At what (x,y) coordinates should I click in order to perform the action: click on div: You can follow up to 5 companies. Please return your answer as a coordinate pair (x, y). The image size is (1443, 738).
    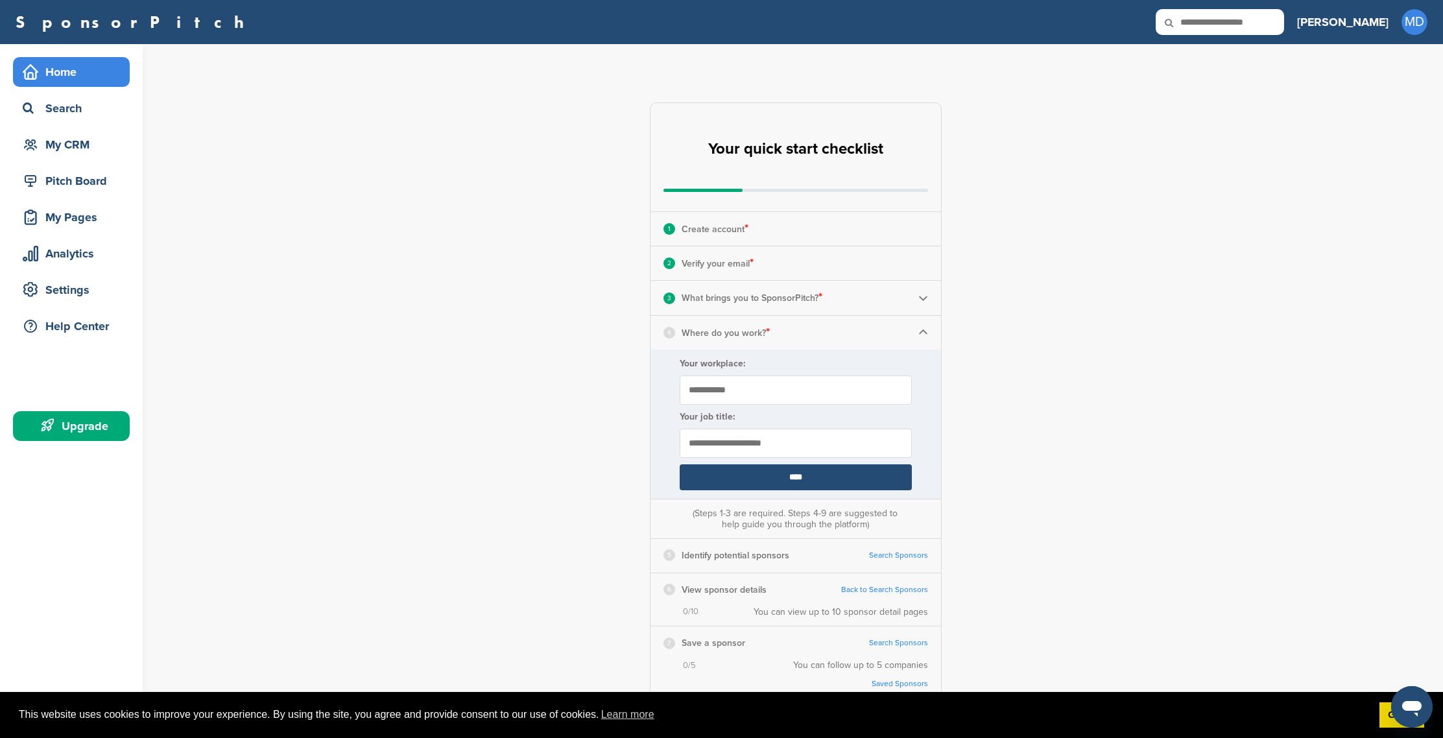
    Looking at the image, I should click on (861, 678).